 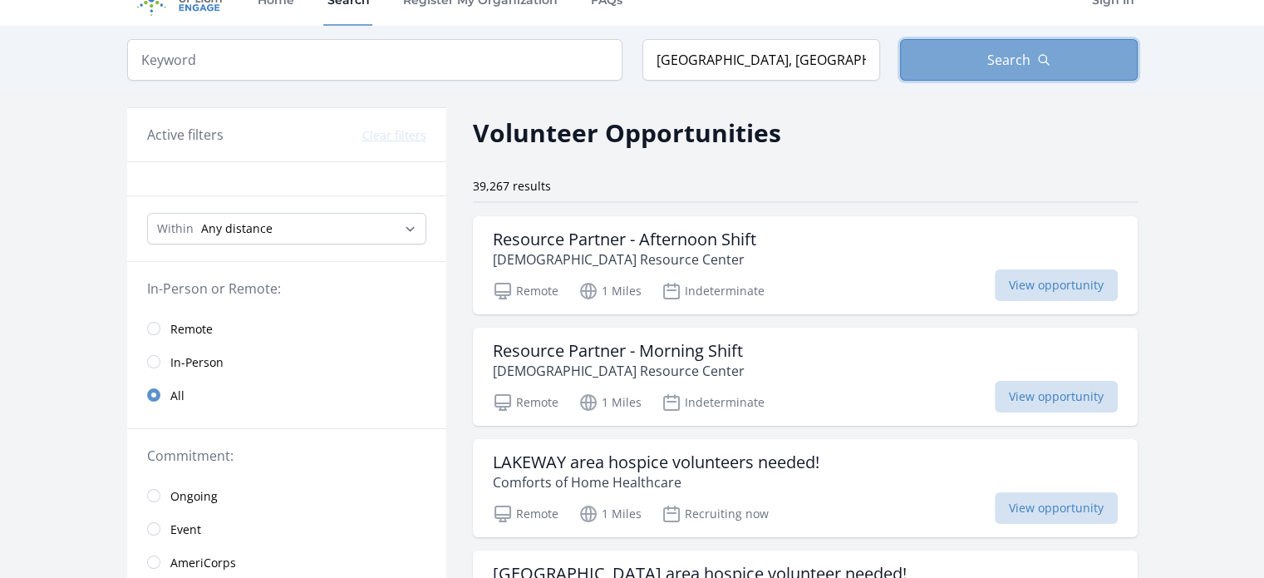 I want to click on input: Keyword, so click(x=375, y=60).